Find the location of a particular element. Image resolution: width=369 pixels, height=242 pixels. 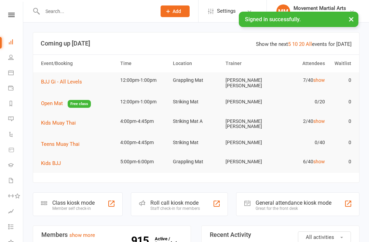

div: Movement Martial arts is located at coordinates (320, 14).